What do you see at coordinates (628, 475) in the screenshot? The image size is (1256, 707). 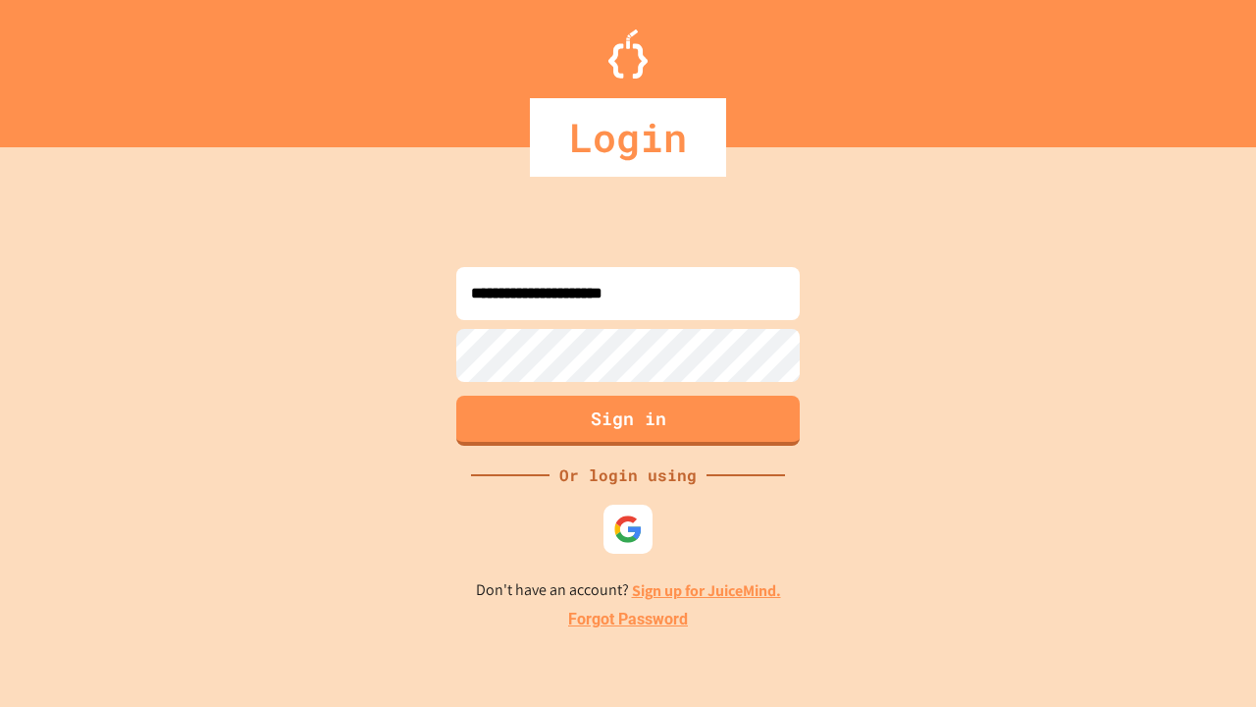 I see `div: Or login using` at bounding box center [628, 475].